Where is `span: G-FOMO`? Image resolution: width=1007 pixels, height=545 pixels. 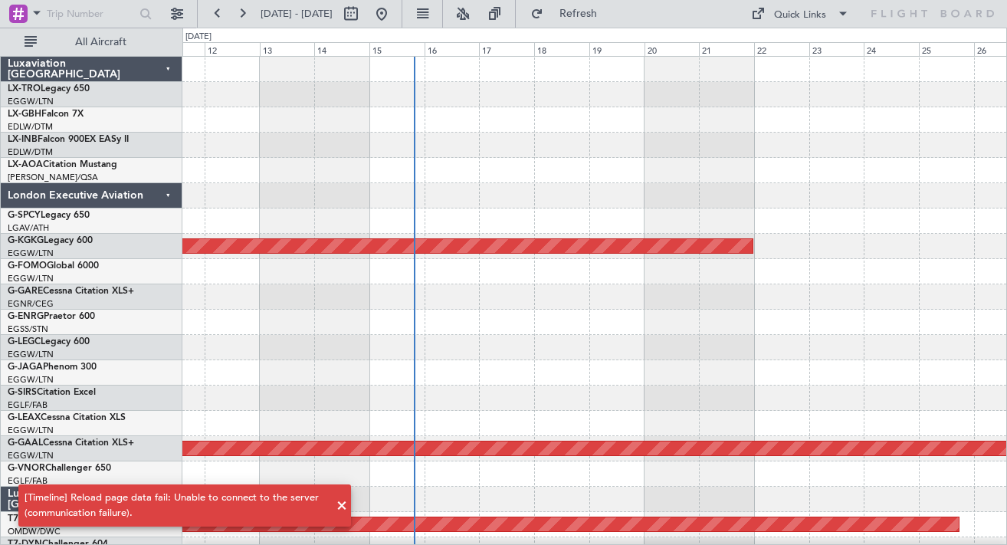
span: G-FOMO is located at coordinates (27, 266).